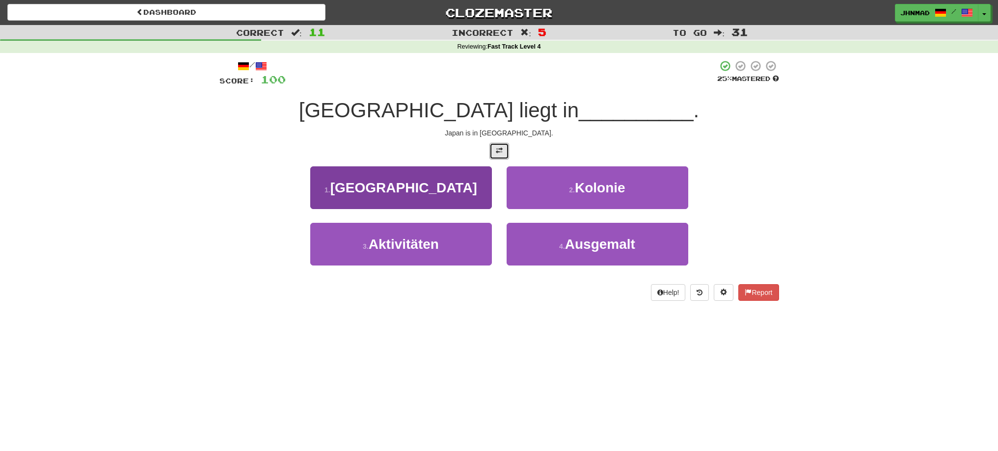  Describe the element at coordinates (327, 190) in the screenshot. I see `small: 1 .` at that location.